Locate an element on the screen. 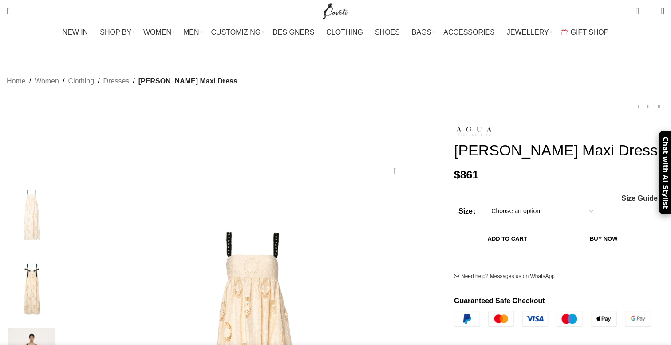 The image size is (671, 345). a: WOMEN is located at coordinates (159, 32).